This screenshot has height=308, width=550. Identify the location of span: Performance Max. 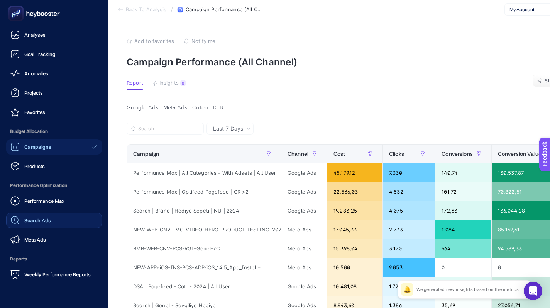
(44, 201).